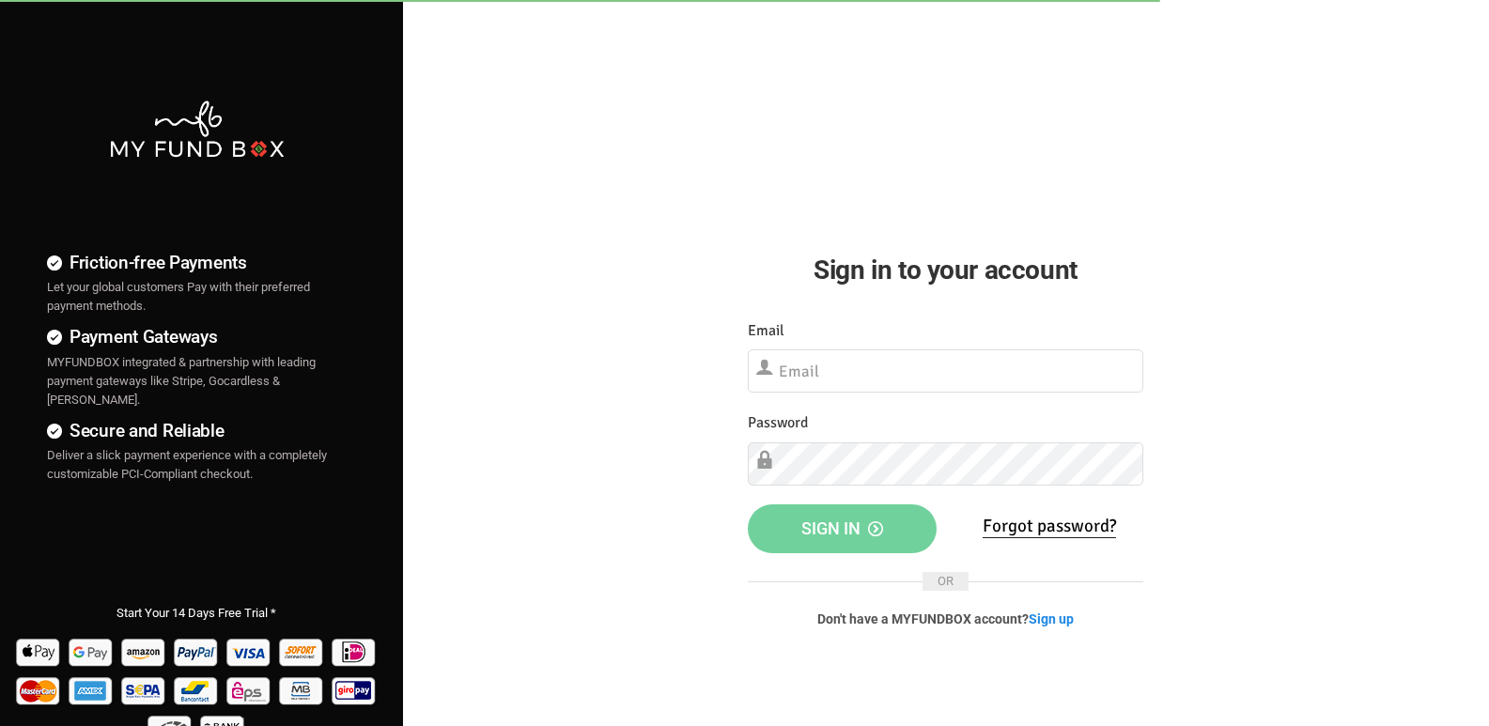  I want to click on h4: Friction-free Payments, so click(196, 262).